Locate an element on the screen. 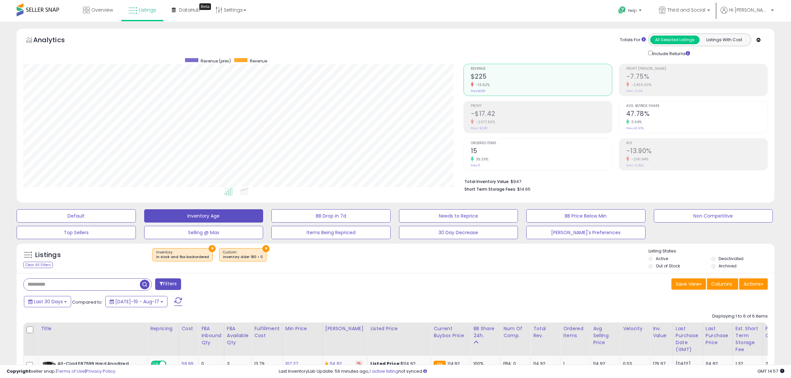  span: Third and Social is located at coordinates (687, 10).